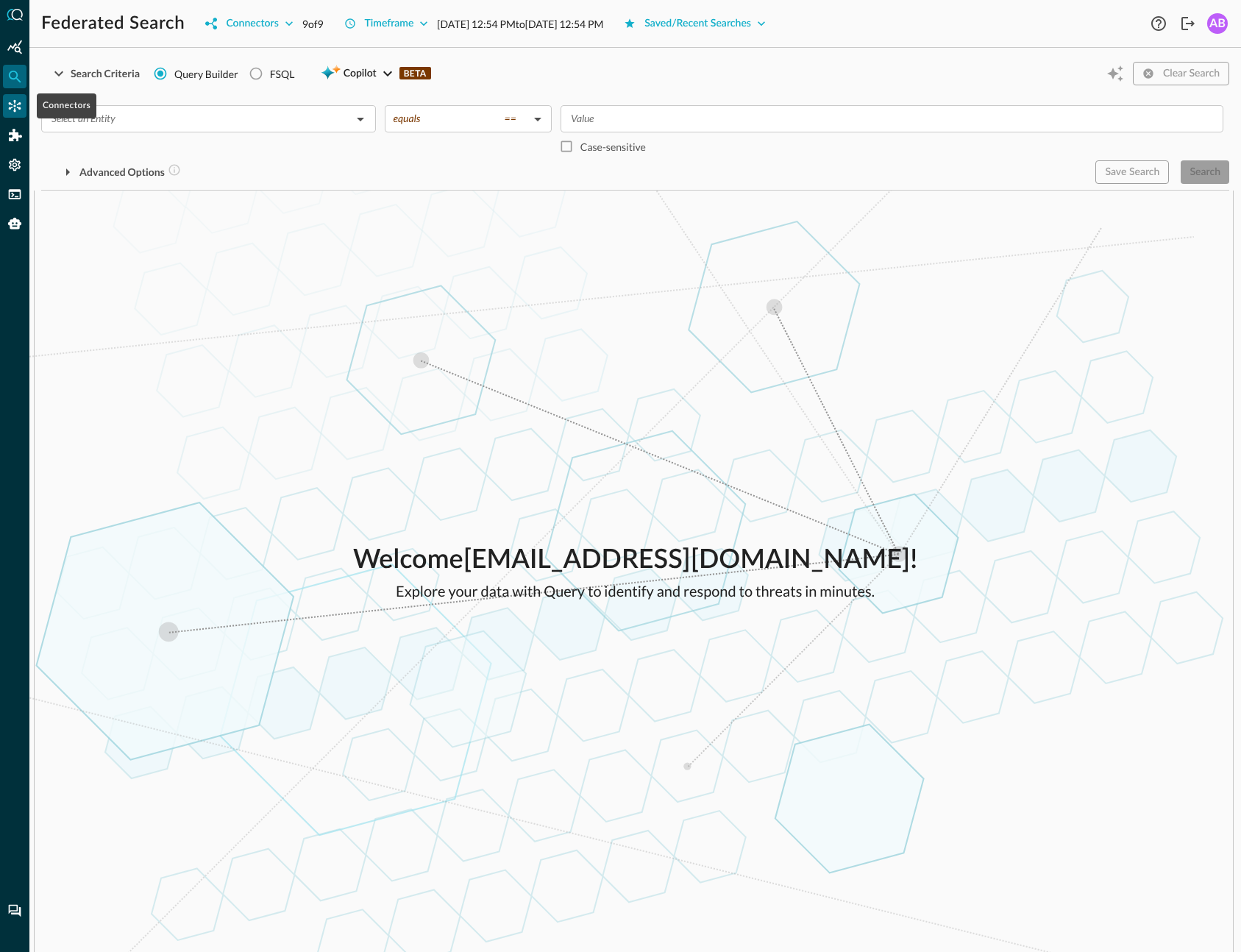 This screenshot has height=952, width=1241. I want to click on div: AB, so click(1218, 23).